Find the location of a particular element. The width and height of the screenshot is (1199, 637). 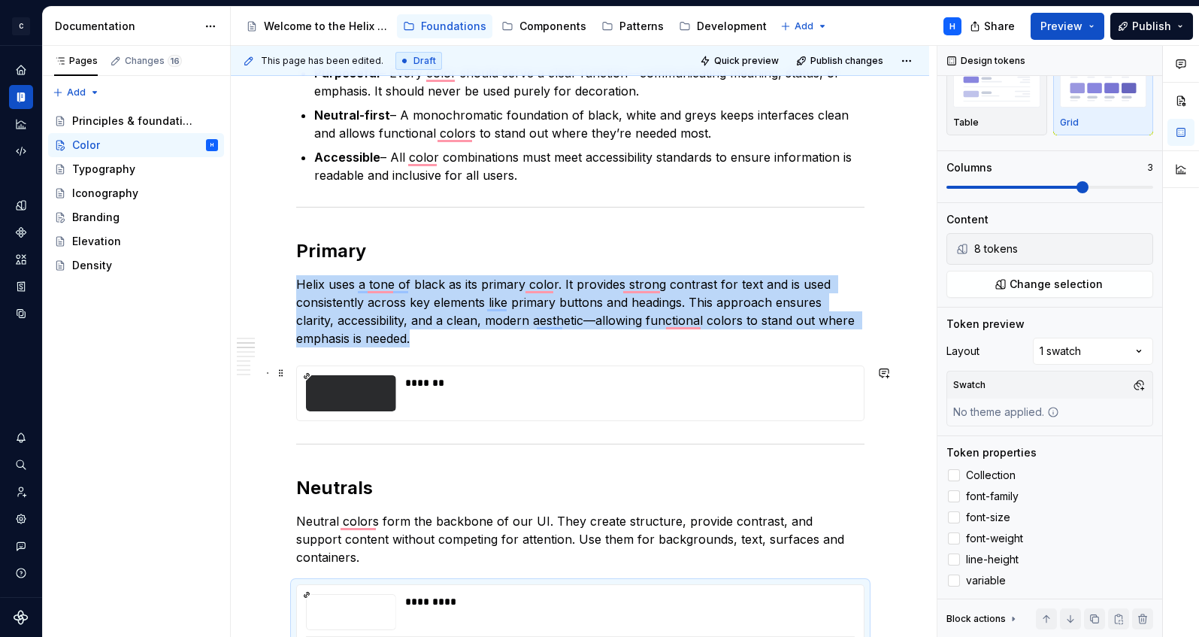

div: Layout is located at coordinates (963, 351).